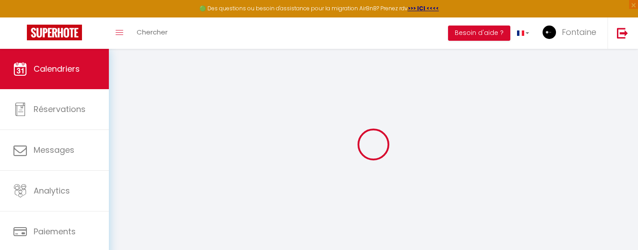  Describe the element at coordinates (56, 69) in the screenshot. I see `span: Calendriers` at that location.